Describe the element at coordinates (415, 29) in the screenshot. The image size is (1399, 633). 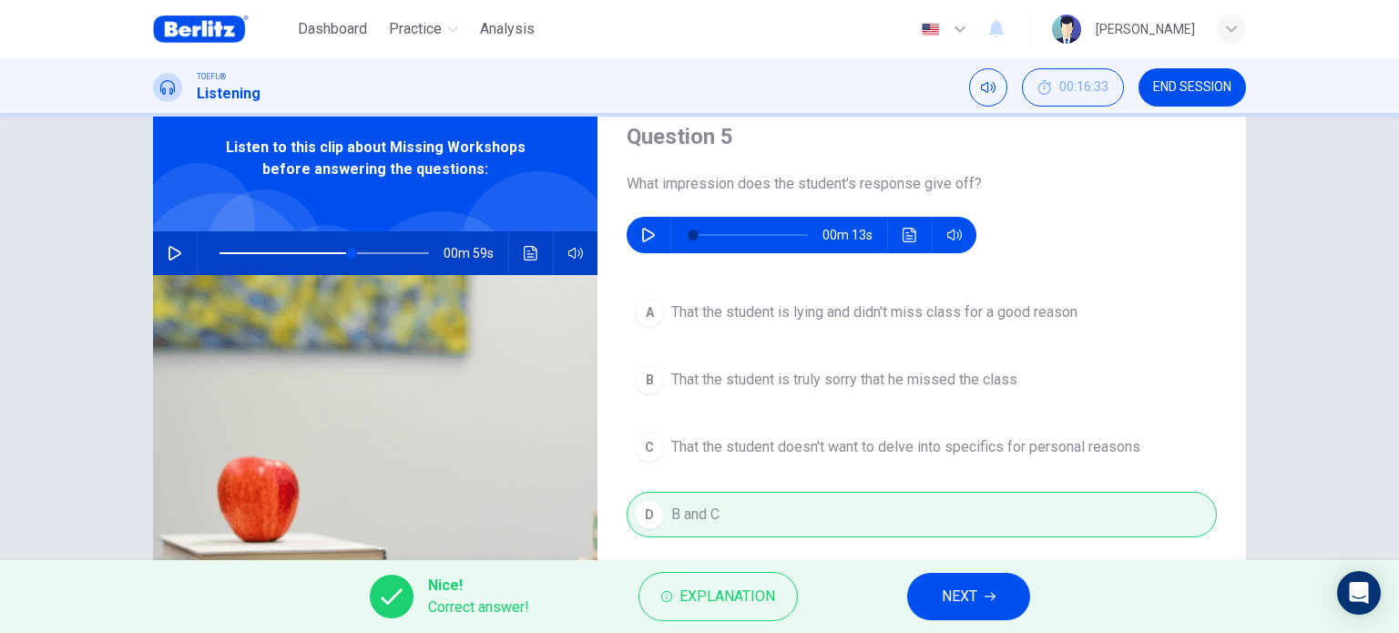
I see `span: Practice` at that location.